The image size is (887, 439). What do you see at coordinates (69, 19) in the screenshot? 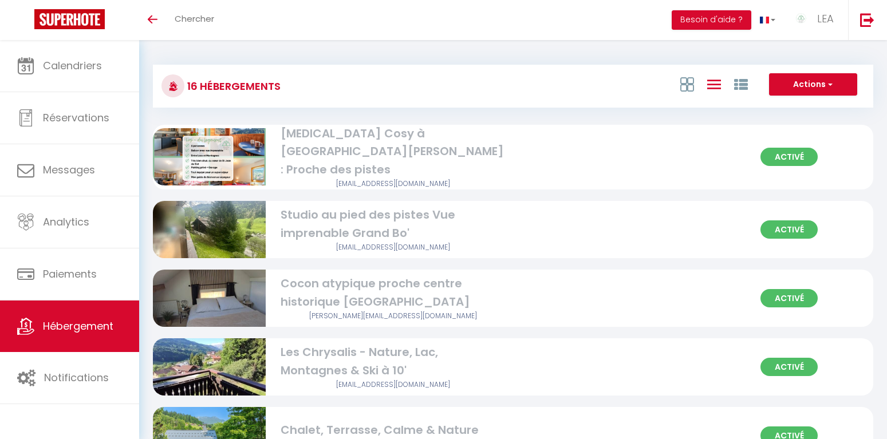
I see `img: Super Booking` at bounding box center [69, 19].